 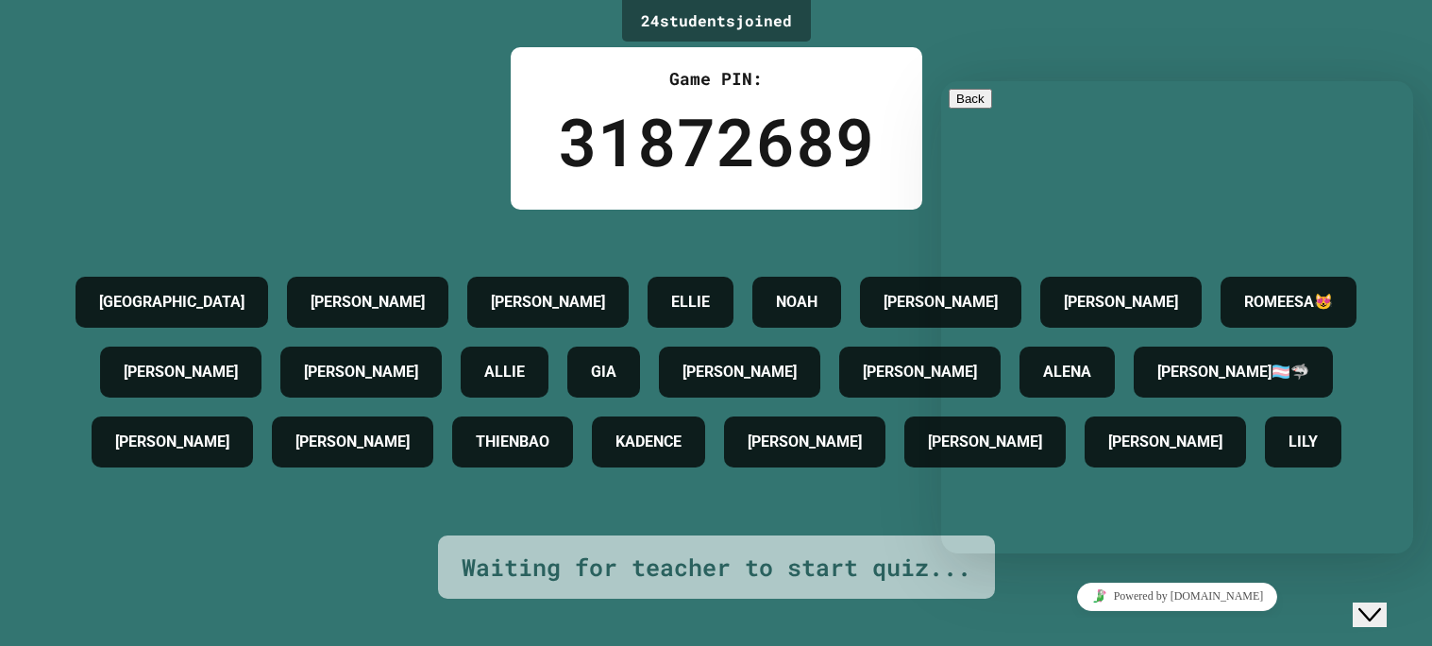 I want to click on h4: ALLIE, so click(x=504, y=372).